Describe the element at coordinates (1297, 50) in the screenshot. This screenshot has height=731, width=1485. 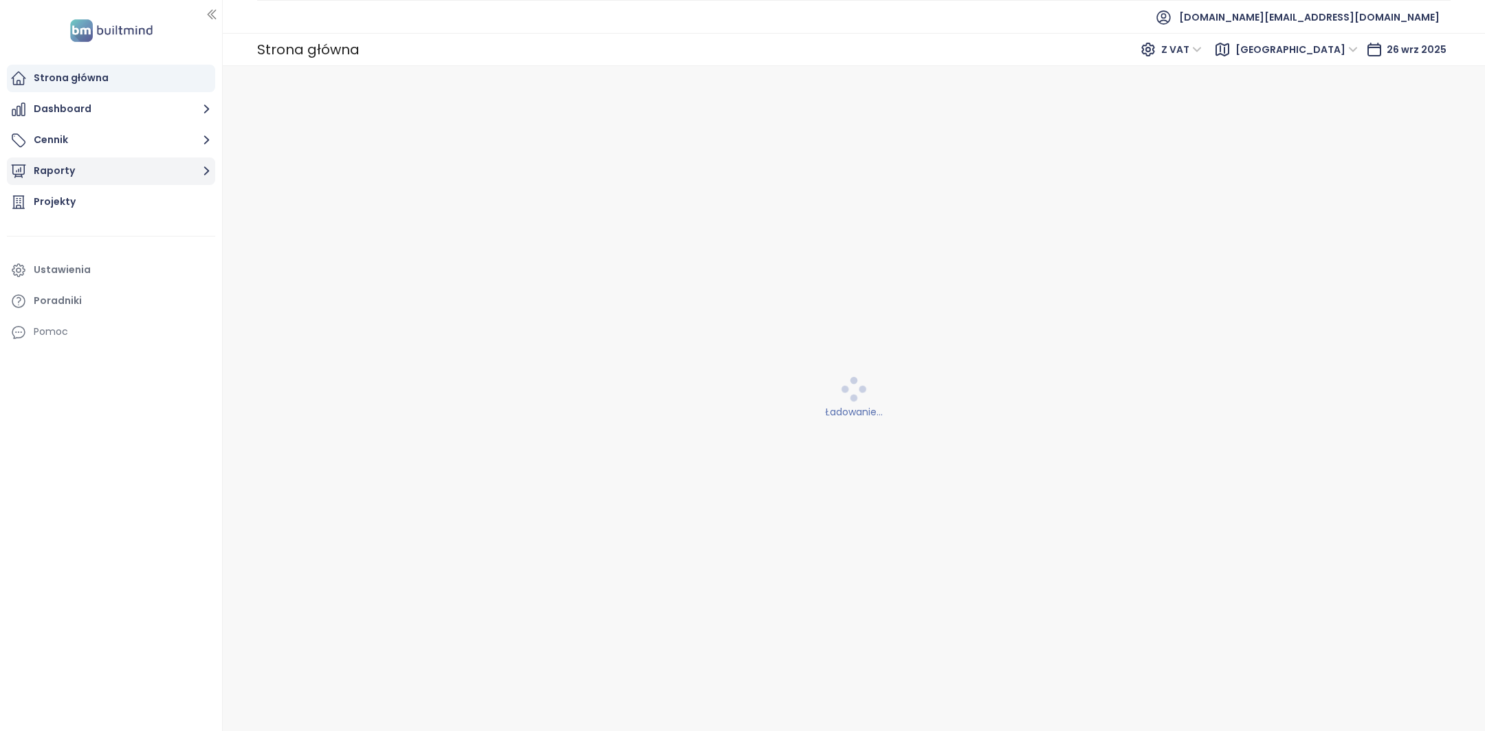
I see `span: Warszawa` at that location.